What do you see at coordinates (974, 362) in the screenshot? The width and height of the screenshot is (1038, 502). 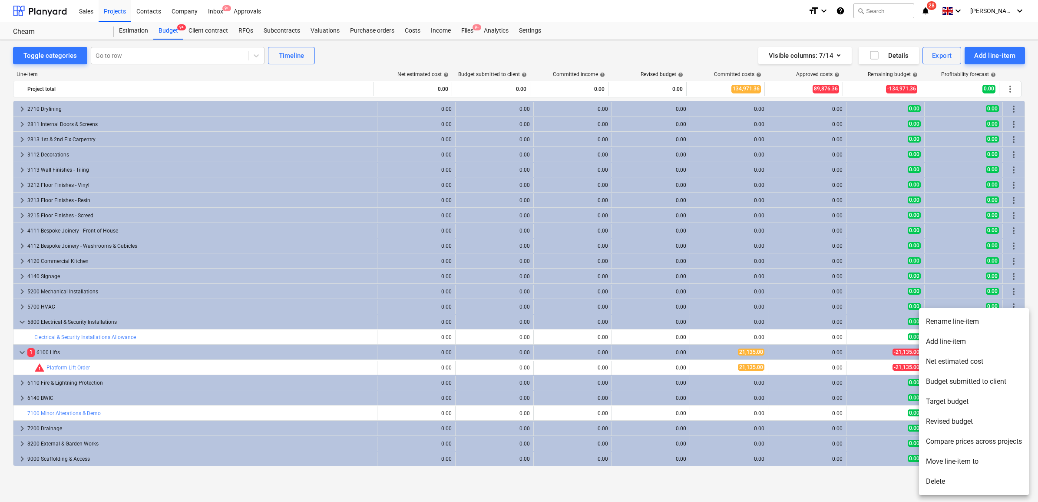 I see `li: Net estimated cost` at bounding box center [974, 362].